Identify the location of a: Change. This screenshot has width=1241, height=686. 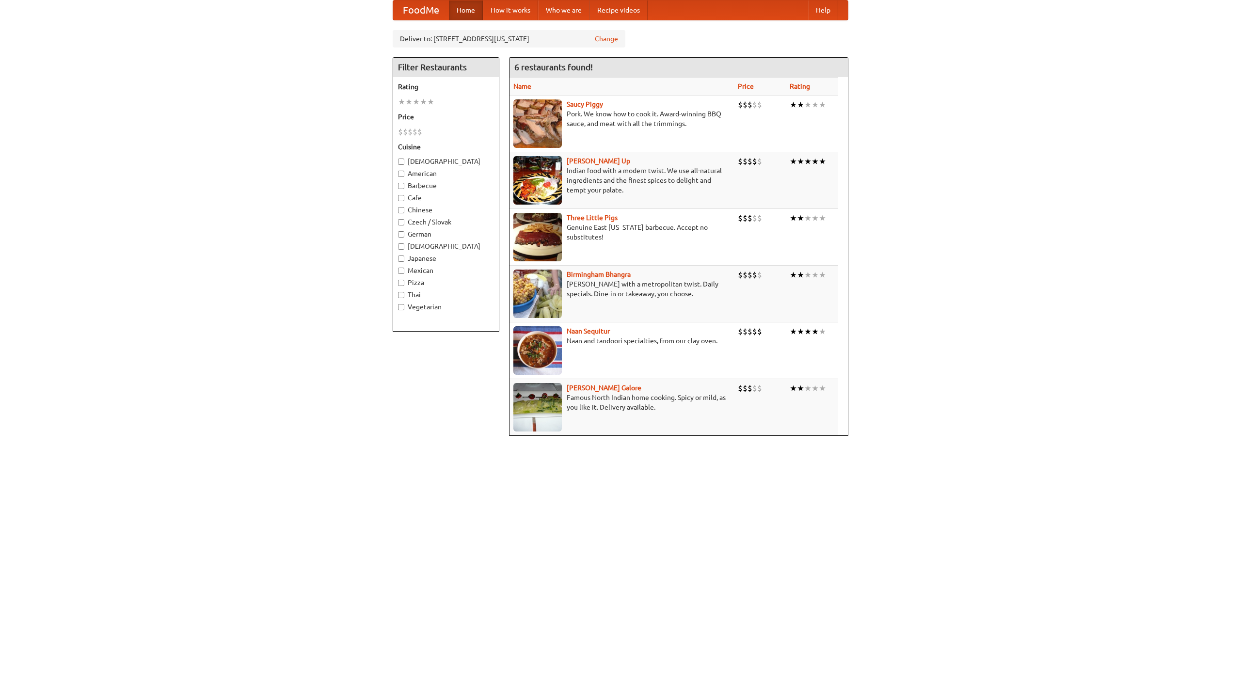
(607, 39).